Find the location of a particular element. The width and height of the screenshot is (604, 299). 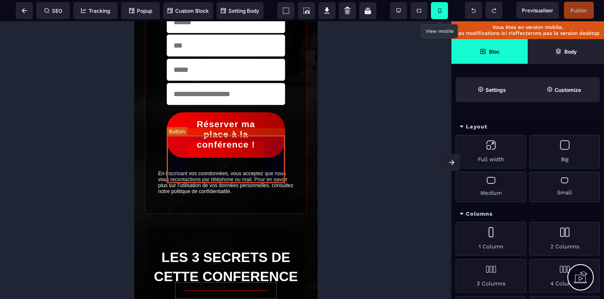

span: Settings is located at coordinates (491, 90).